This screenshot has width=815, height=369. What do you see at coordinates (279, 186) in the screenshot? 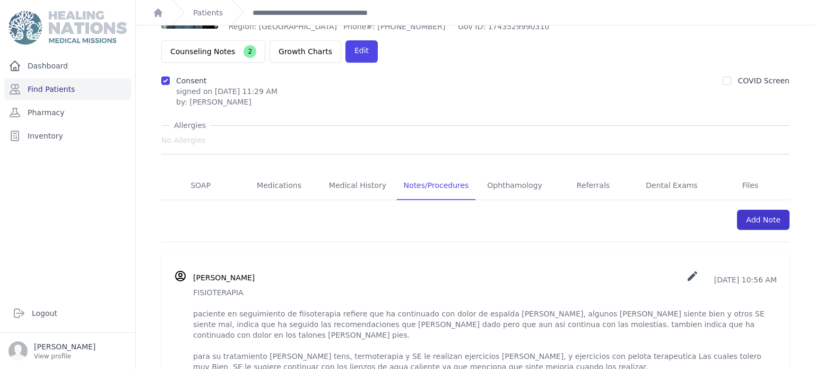
I see `a: Medications` at bounding box center [279, 186].